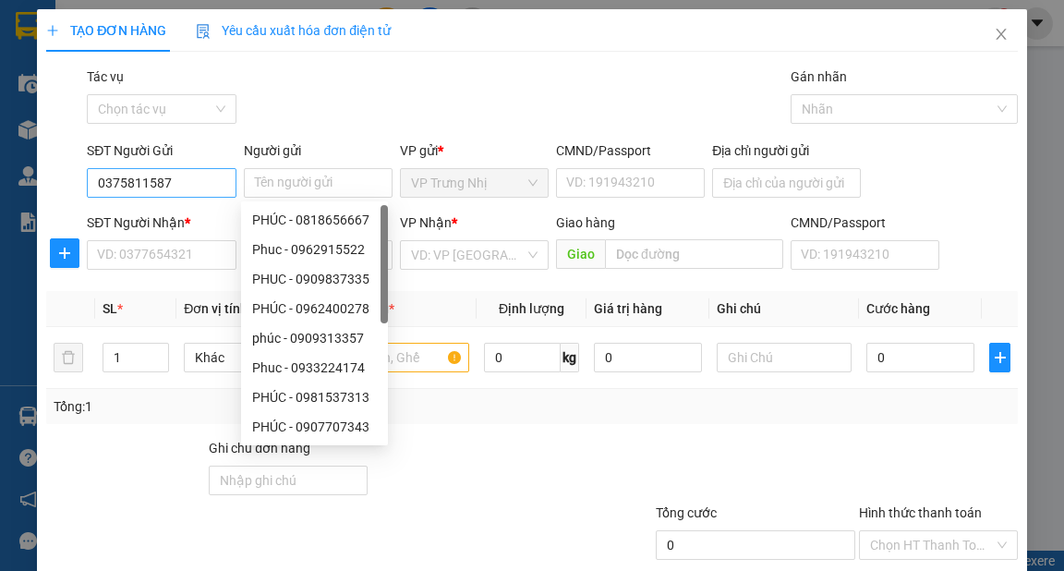  I want to click on span: Tên hàng, so click(364, 309).